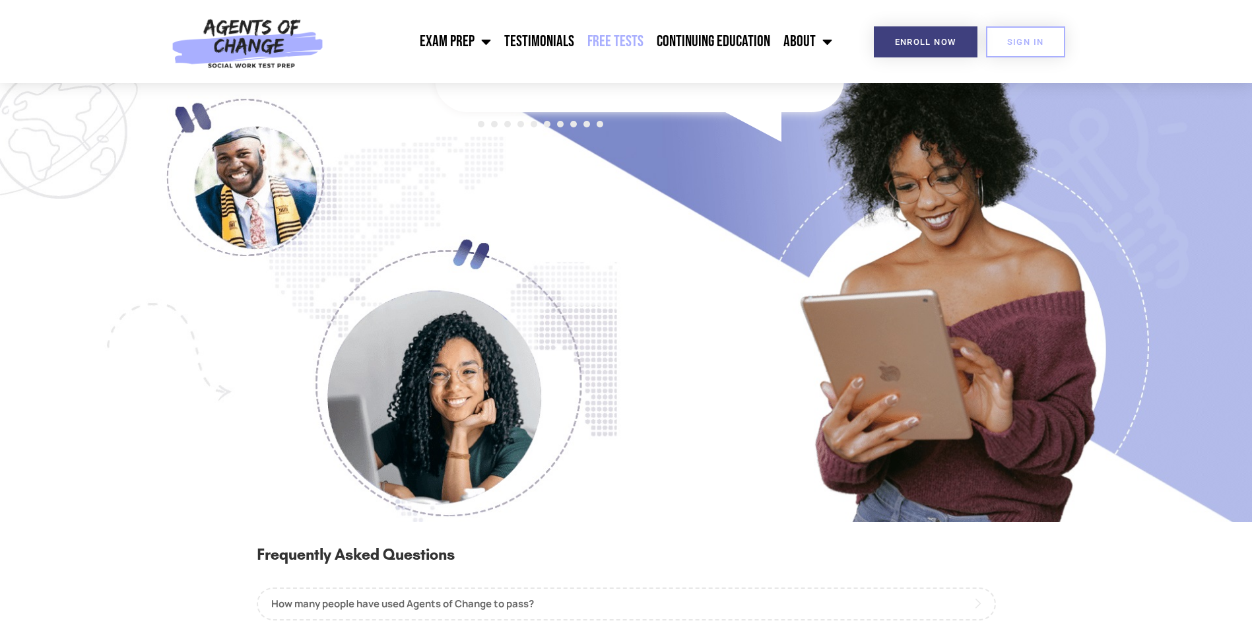 This screenshot has width=1252, height=635. What do you see at coordinates (626, 561) in the screenshot?
I see `h3: Frequently Asked Questions` at bounding box center [626, 561].